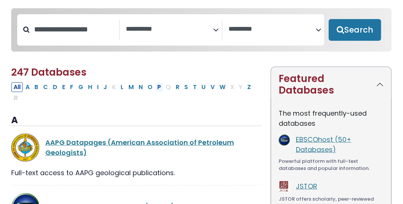 The width and height of the screenshot is (403, 204). I want to click on input: Search database by title or keyword, so click(74, 29).